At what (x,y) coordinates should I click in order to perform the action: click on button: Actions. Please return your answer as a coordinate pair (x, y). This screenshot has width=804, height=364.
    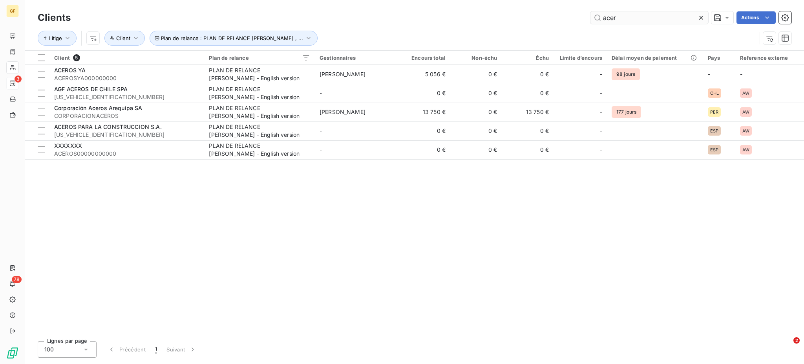
    Looking at the image, I should click on (756, 18).